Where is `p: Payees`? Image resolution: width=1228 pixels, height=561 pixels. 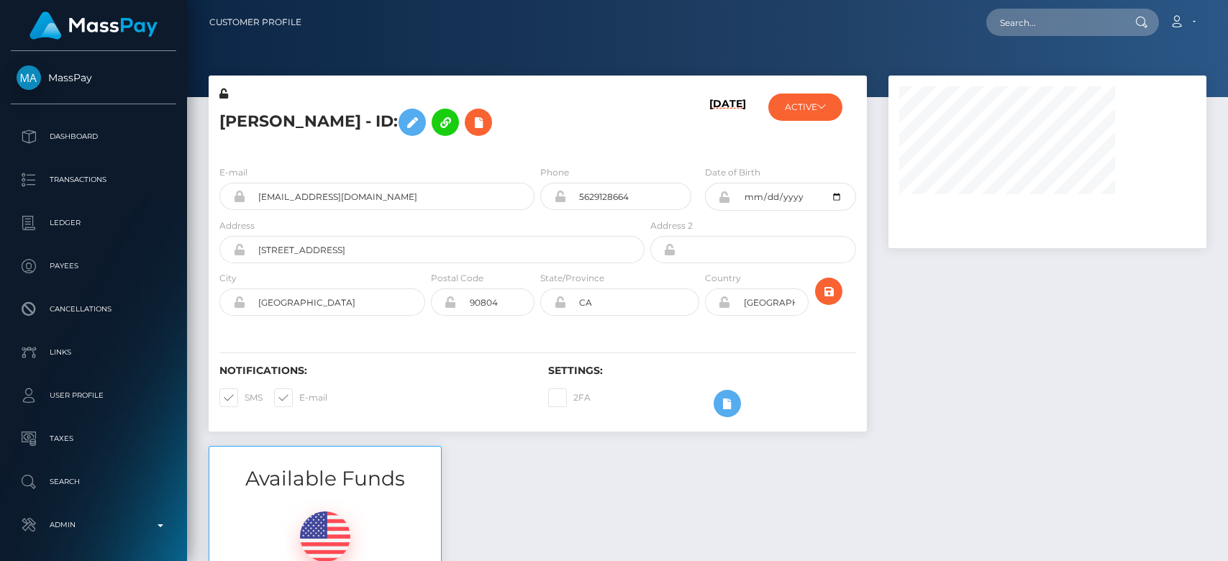 p: Payees is located at coordinates (94, 266).